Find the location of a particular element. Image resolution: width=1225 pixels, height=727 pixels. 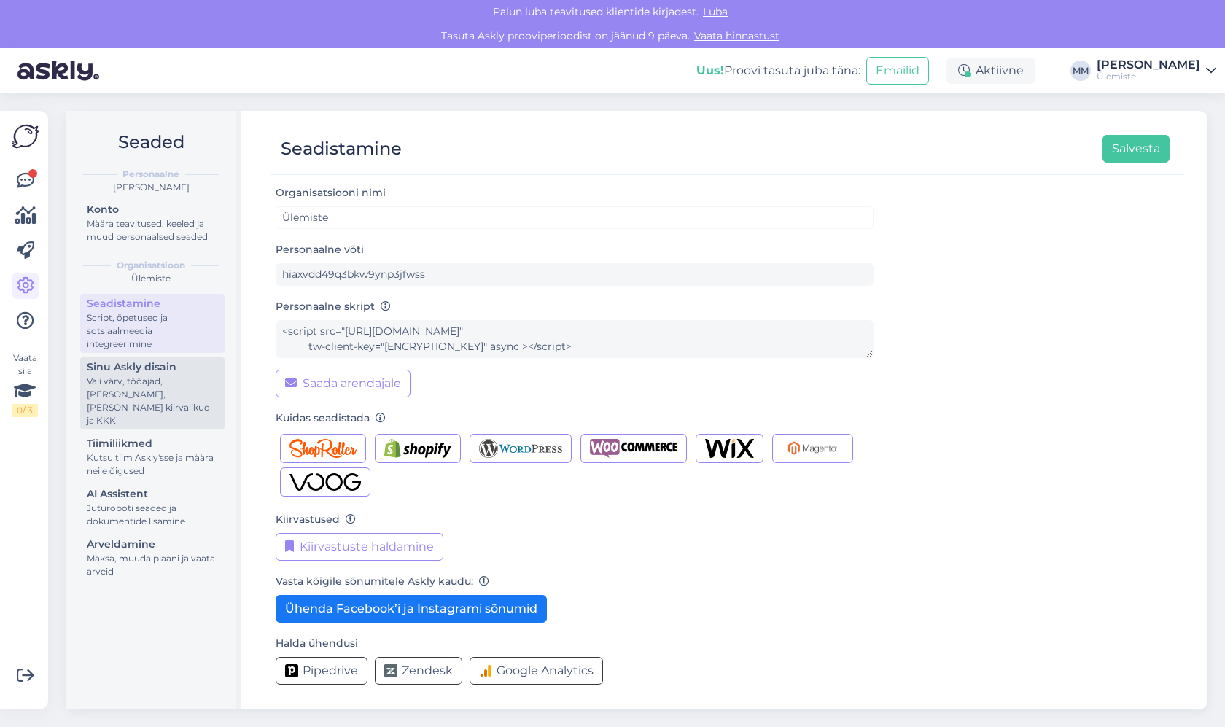

label: Kuidas seadistada is located at coordinates (330, 418).